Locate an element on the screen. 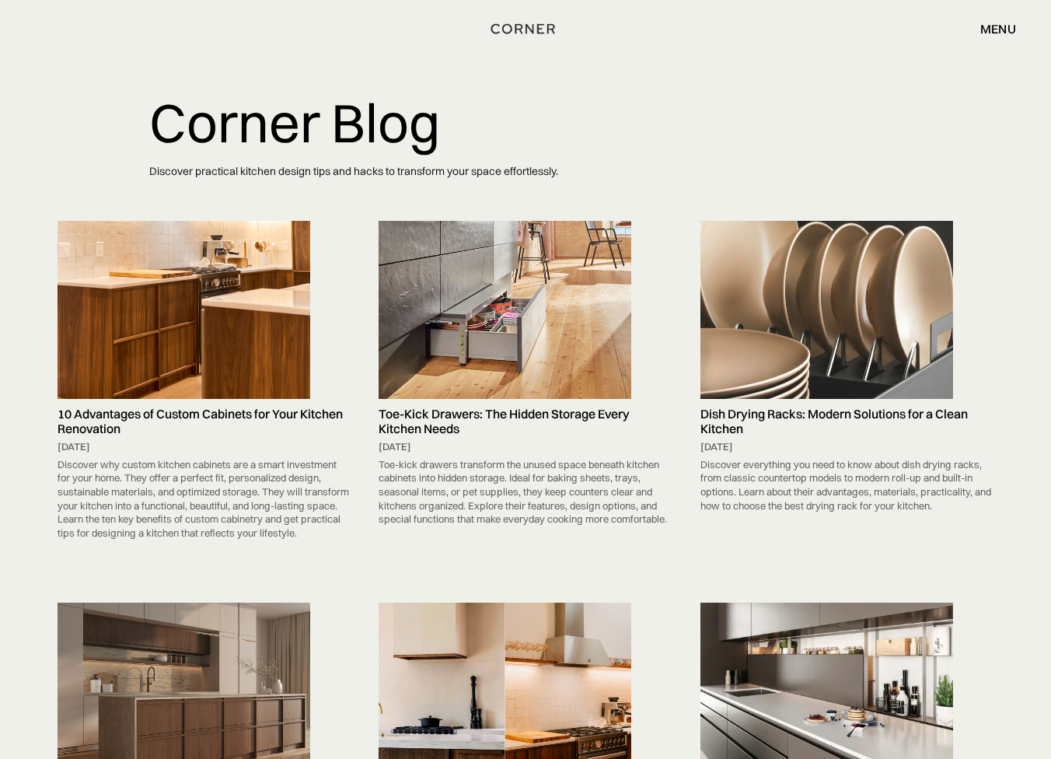  h1: Corner Blog is located at coordinates (525, 123).